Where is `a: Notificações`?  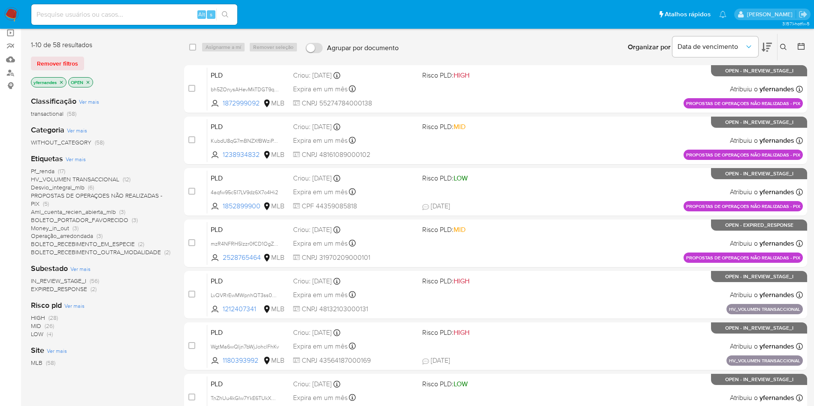 a: Notificações is located at coordinates (723, 14).